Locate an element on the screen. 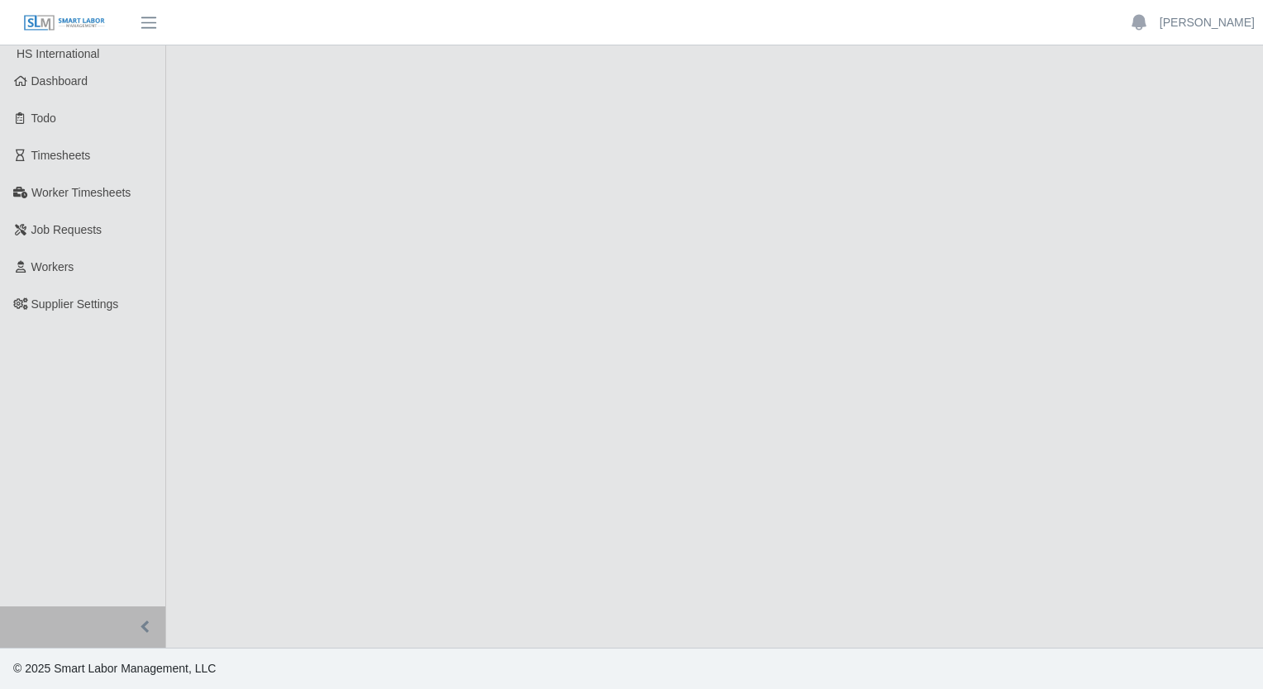 The height and width of the screenshot is (689, 1263). span: Timesheets is located at coordinates (61, 155).